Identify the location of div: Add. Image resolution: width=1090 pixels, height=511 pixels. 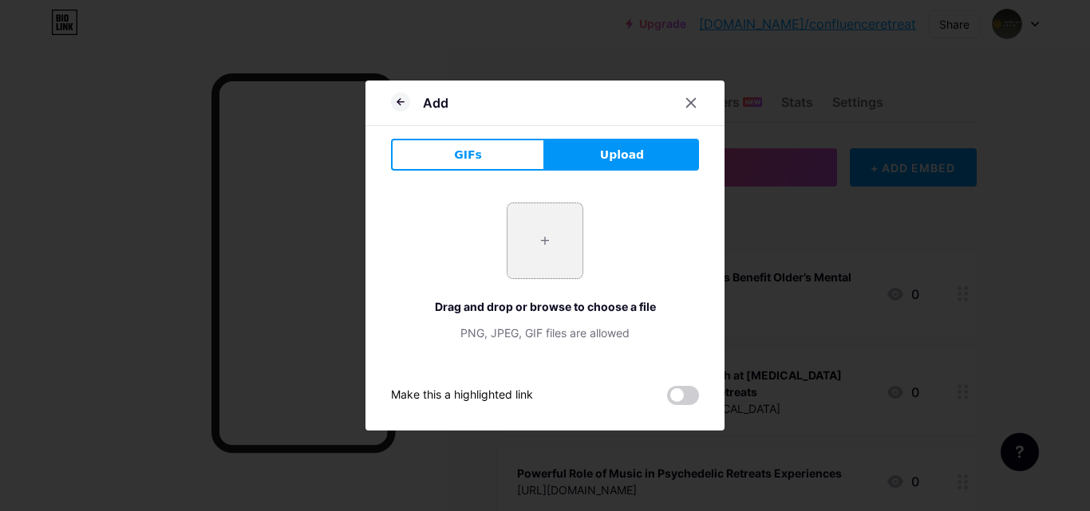
(436, 103).